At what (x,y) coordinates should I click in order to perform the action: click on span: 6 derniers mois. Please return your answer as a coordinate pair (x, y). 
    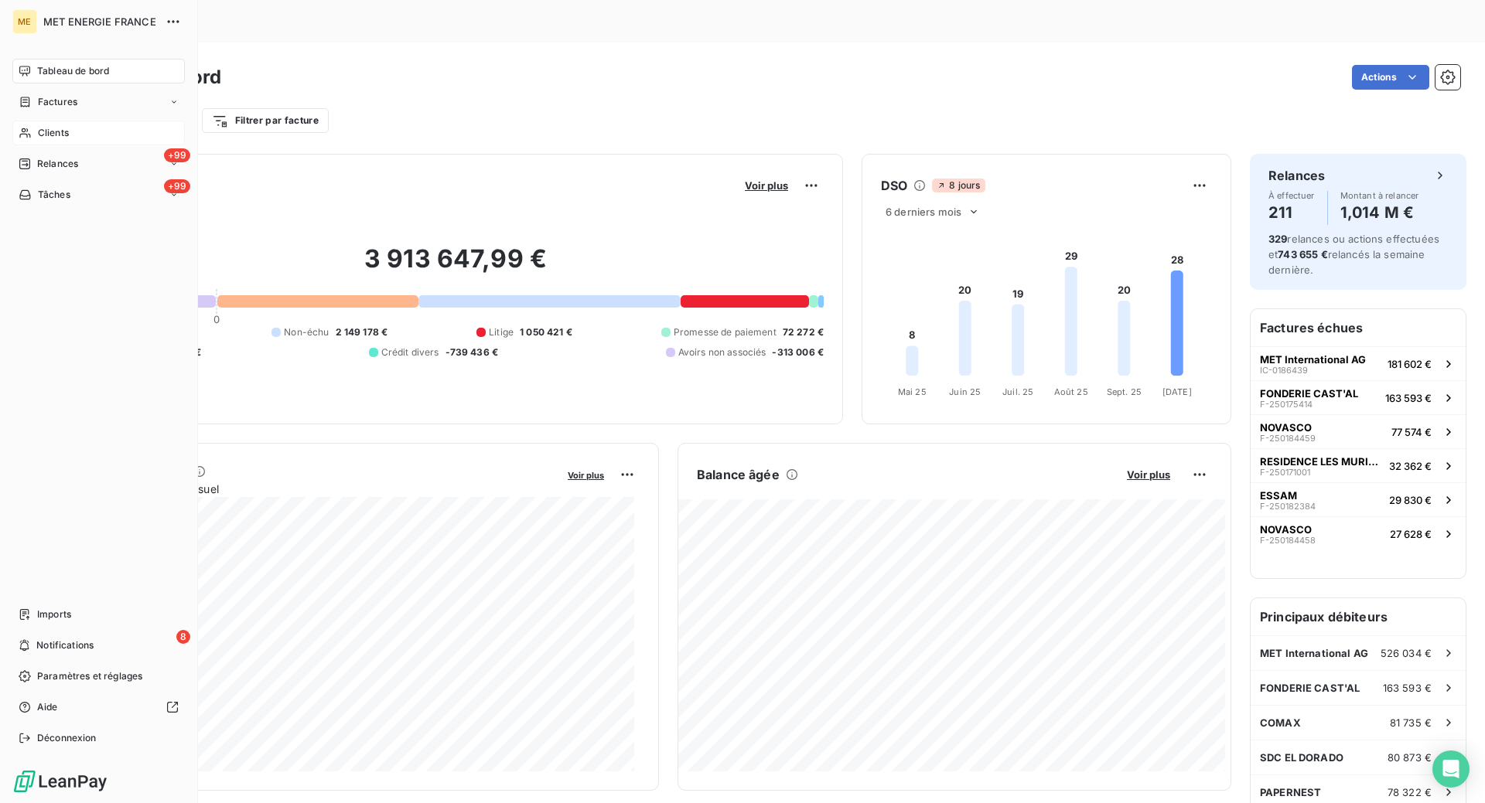
    Looking at the image, I should click on (923, 212).